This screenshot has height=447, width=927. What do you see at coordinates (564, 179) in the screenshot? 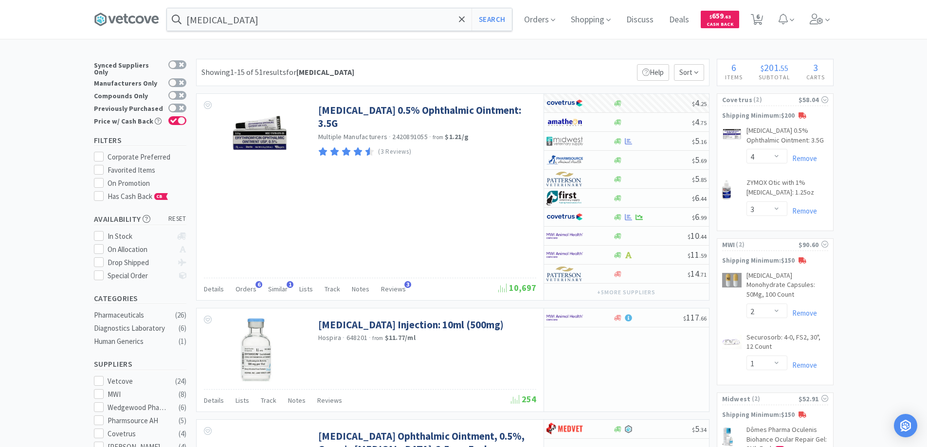
I see `img: f5e969b455434c6296c6d81ef179fa71_3.png` at bounding box center [564, 179].